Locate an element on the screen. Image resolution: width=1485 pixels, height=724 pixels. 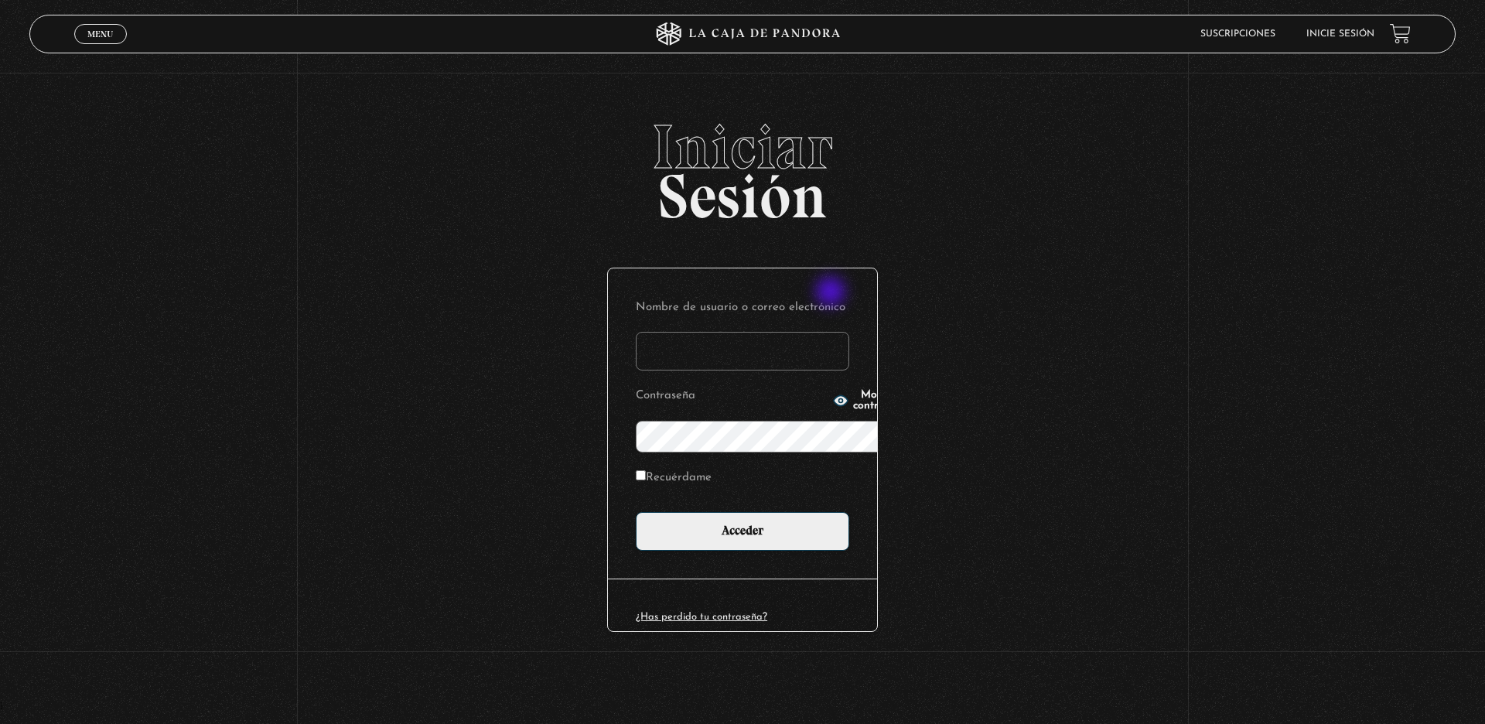
a: ¿Has perdido tu contraseña? is located at coordinates (701, 616).